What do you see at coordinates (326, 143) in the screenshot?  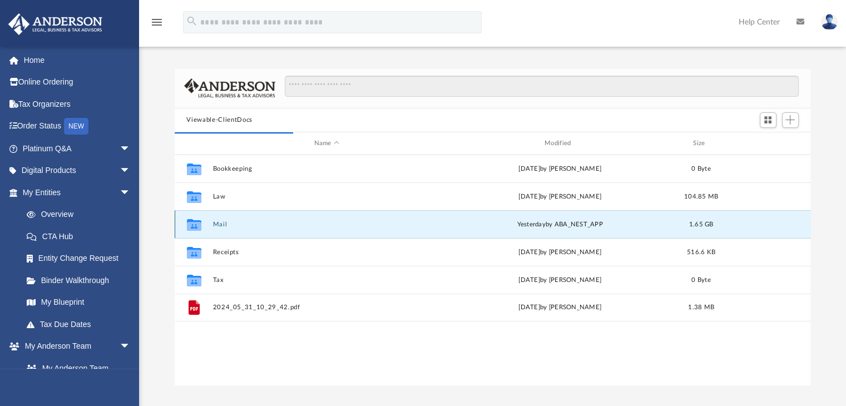 I see `div: Name` at bounding box center [326, 143].